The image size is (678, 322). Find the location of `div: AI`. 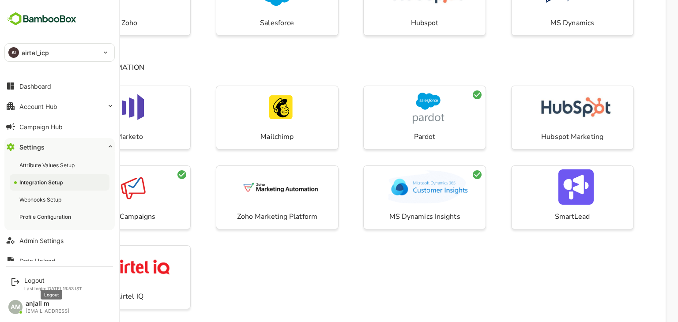

div: AI is located at coordinates (14, 52).